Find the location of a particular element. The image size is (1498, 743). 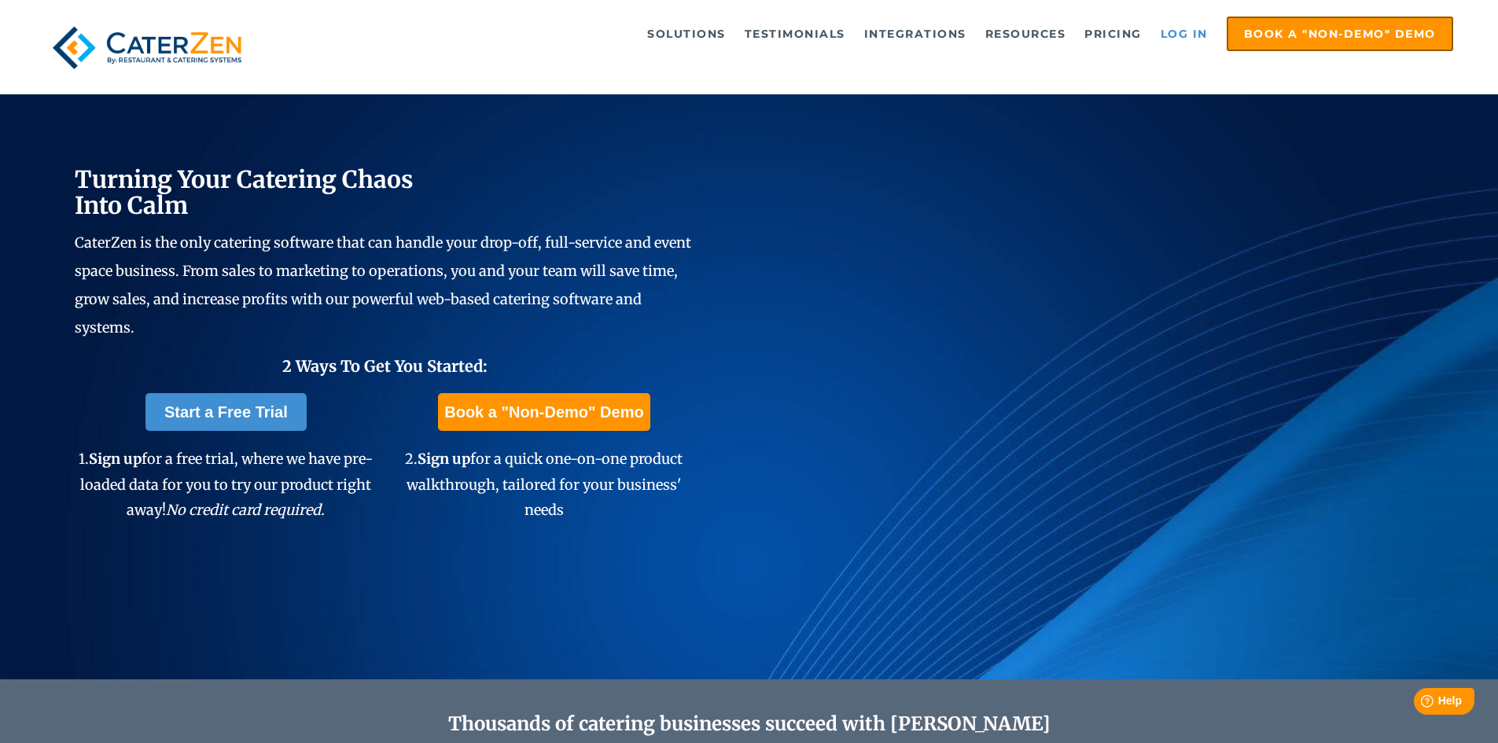

span: 1. for a free trial, where we have pre-loaded data for you to try our product right away! is located at coordinates (226, 484).